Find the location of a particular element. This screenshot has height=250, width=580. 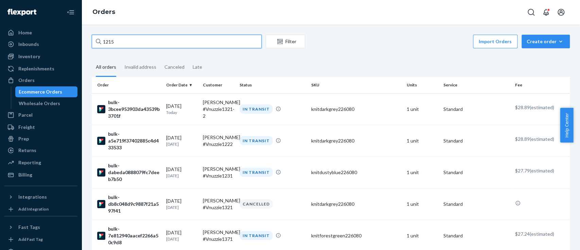

div: Add Fast Tag is located at coordinates (31, 239).